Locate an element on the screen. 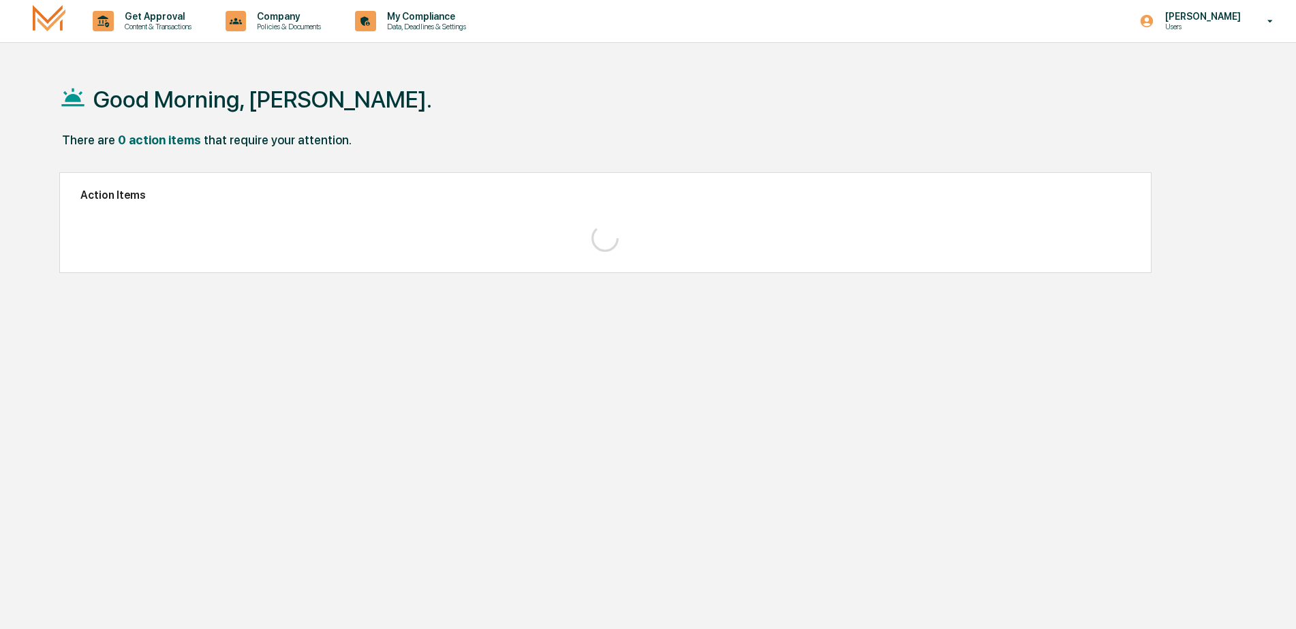 This screenshot has width=1296, height=629. p: Data, Deadlines & Settings is located at coordinates (424, 27).